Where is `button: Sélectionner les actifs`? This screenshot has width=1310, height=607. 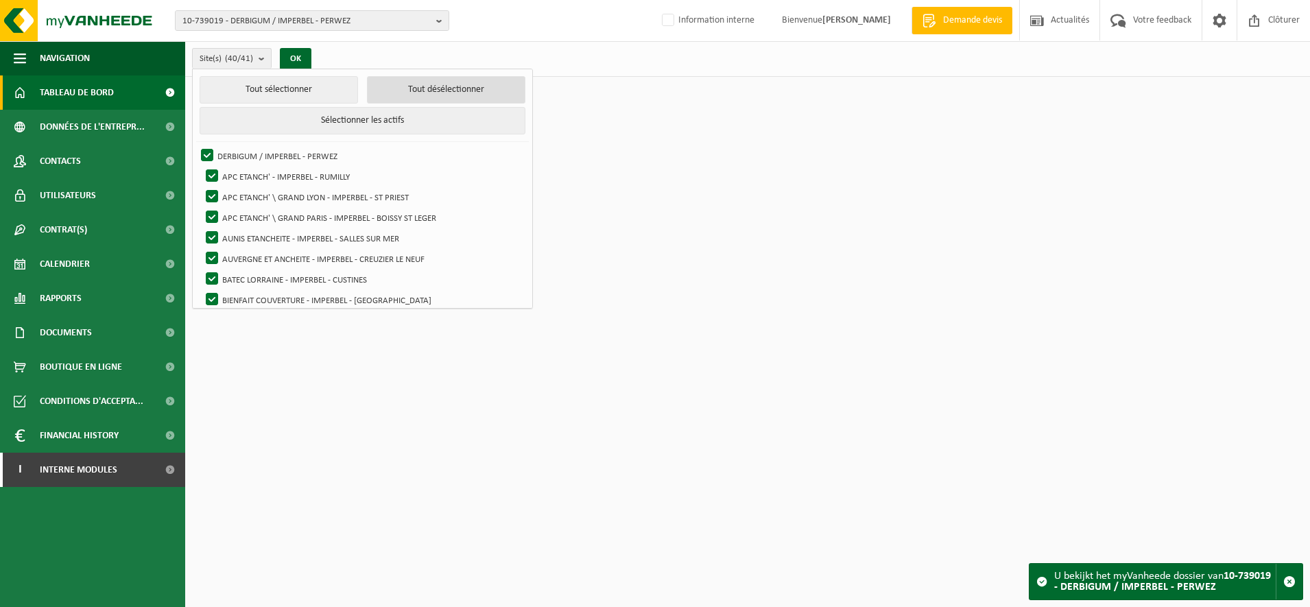 button: Sélectionner les actifs is located at coordinates (362, 121).